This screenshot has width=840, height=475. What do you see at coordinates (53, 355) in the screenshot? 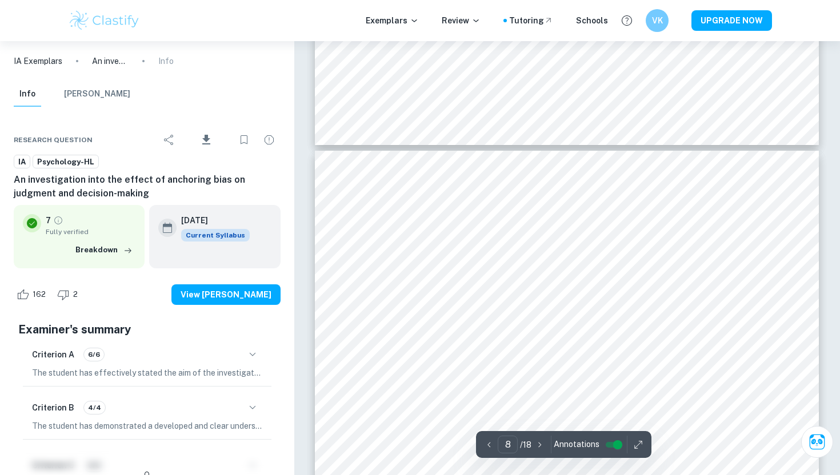
I see `h6: Criterion A` at bounding box center [53, 355].